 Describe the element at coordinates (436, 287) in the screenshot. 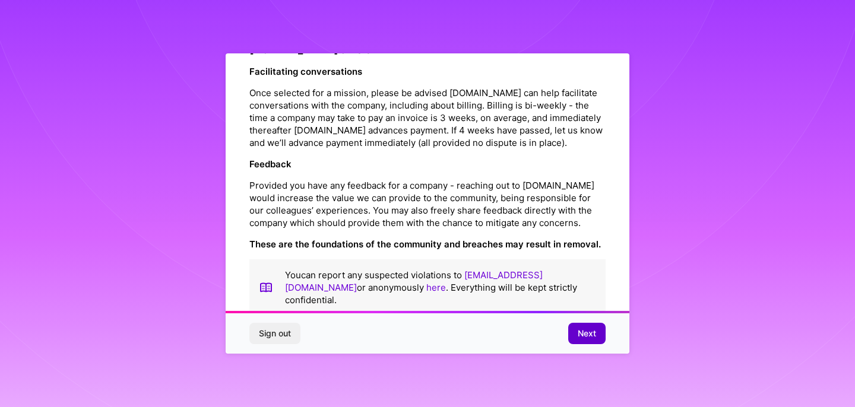

I see `a: here` at that location.